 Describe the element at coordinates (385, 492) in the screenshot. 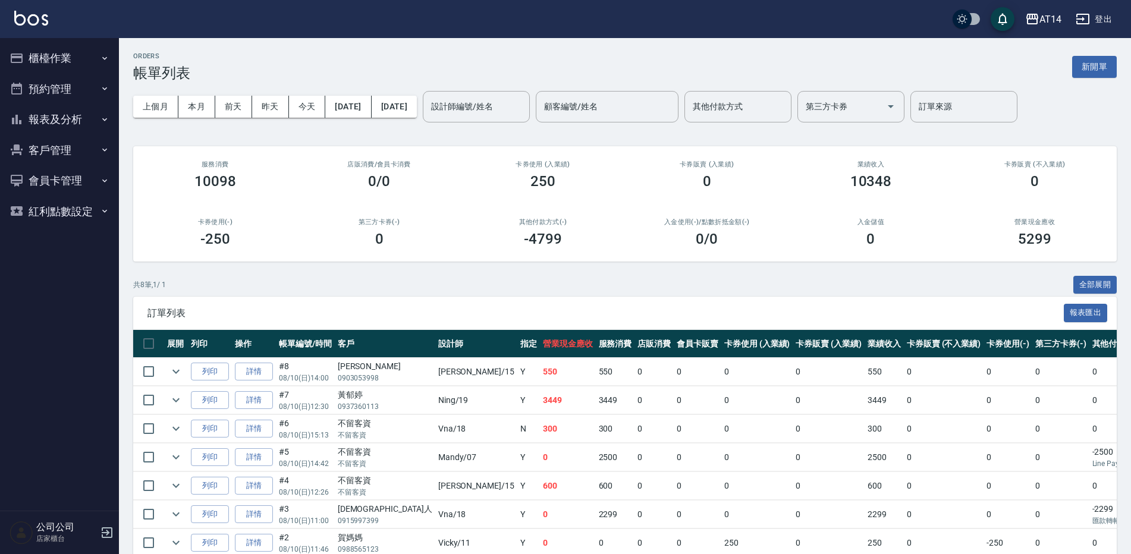

I see `p: 不留客資` at that location.